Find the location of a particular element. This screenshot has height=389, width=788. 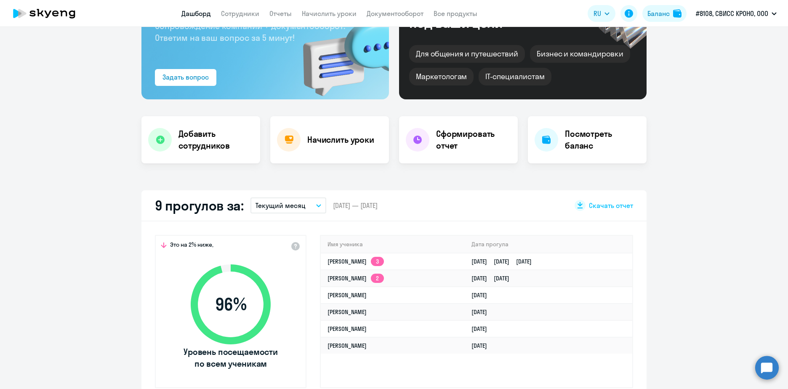

a: Отчеты is located at coordinates (280, 13).